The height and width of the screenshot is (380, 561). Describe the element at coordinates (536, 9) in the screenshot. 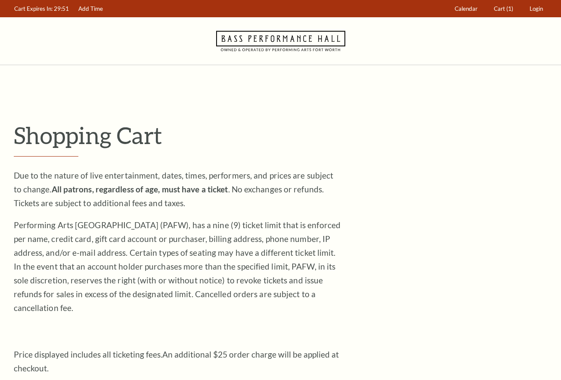

I see `span: Login` at that location.